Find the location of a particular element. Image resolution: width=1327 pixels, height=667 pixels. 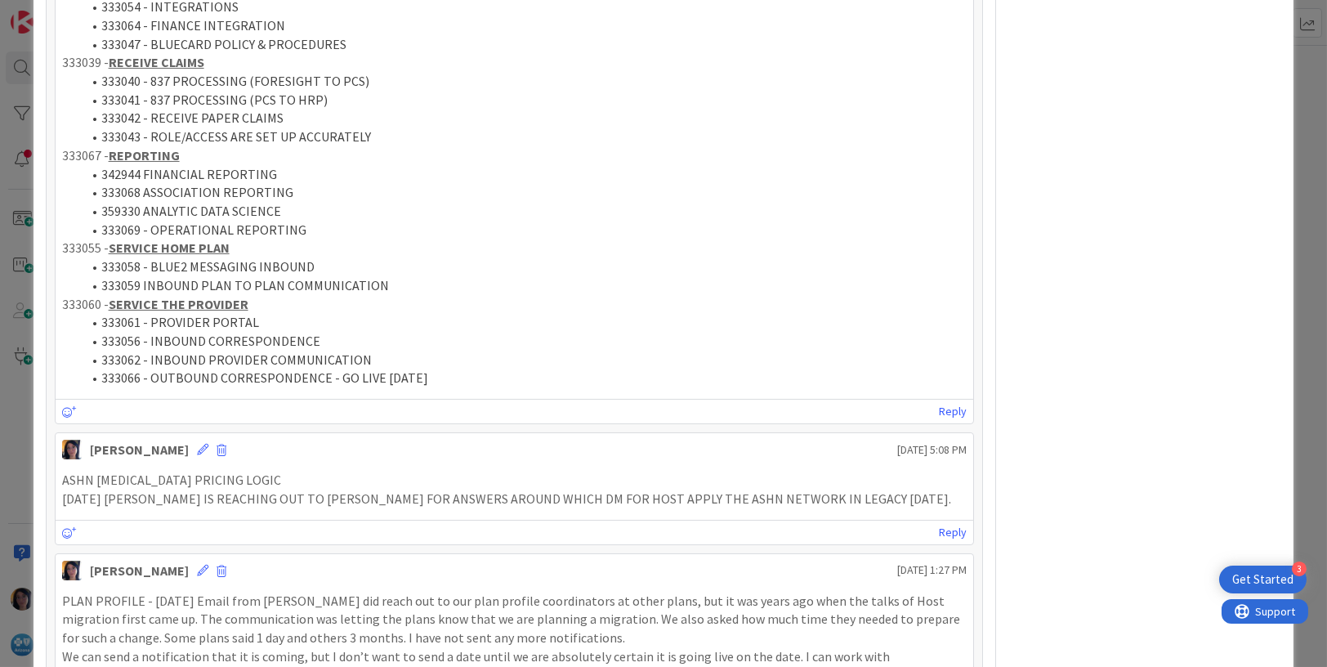

div: 3 is located at coordinates (1299, 569).